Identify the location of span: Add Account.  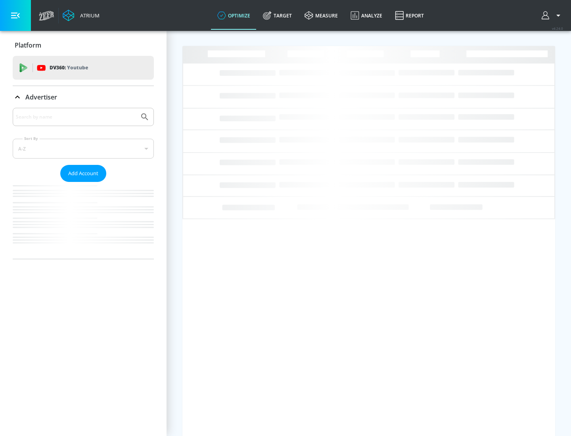
(83, 173).